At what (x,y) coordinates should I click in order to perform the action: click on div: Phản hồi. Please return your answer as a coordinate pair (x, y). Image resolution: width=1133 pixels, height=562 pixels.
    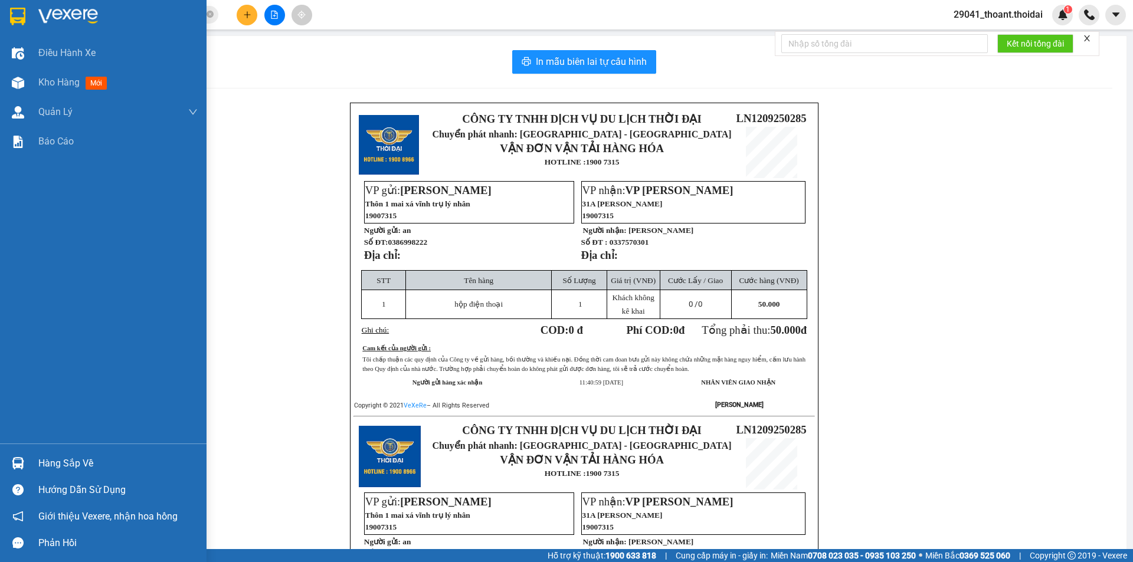
    Looking at the image, I should click on (118, 543).